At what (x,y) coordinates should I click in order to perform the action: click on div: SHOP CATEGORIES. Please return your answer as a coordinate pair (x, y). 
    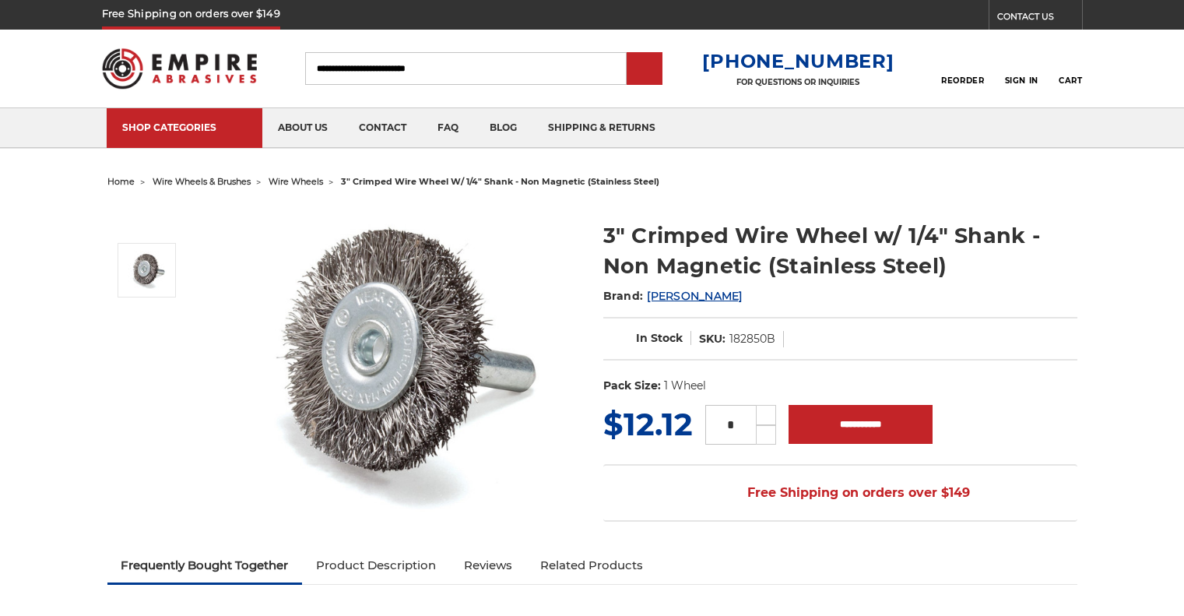
    Looking at the image, I should click on (185, 127).